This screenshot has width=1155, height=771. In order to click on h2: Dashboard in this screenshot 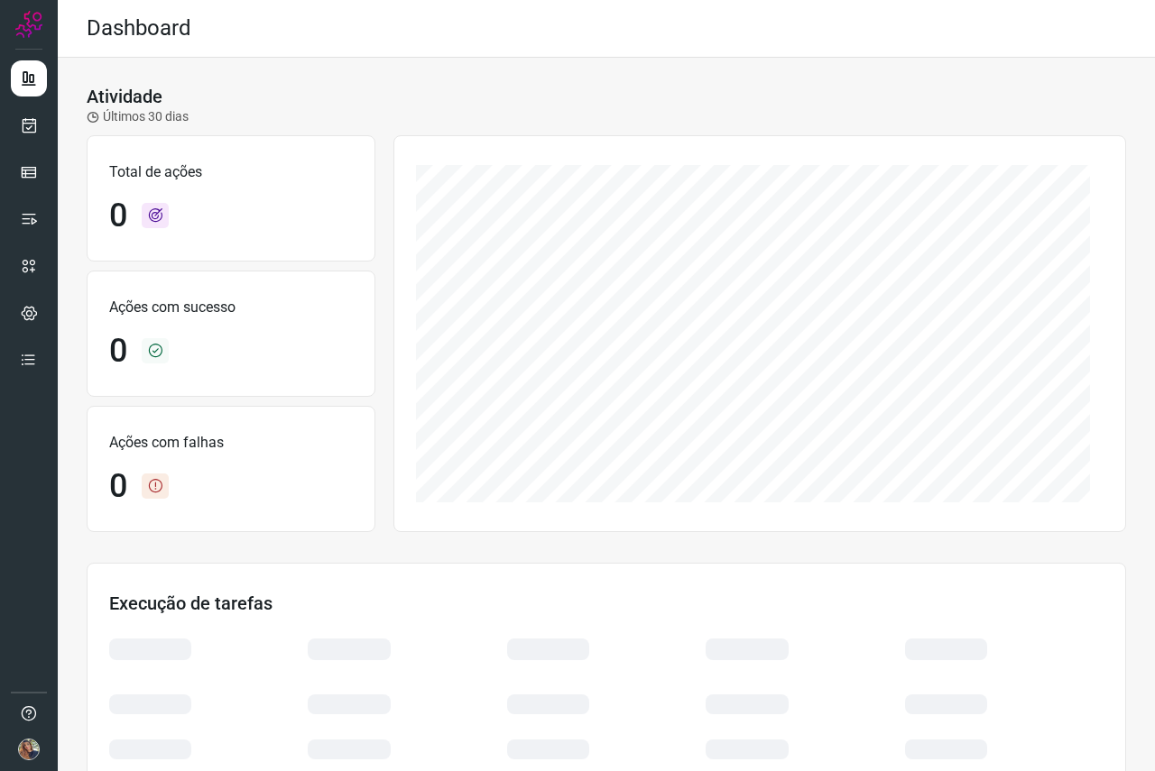, I will do `click(139, 28)`.